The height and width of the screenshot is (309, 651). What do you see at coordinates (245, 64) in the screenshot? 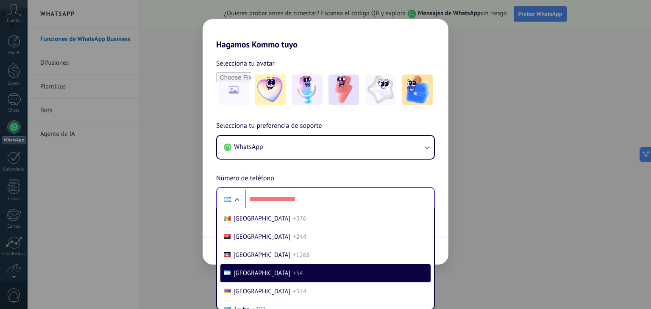
I see `span: Selecciona tu avatar` at bounding box center [245, 64].